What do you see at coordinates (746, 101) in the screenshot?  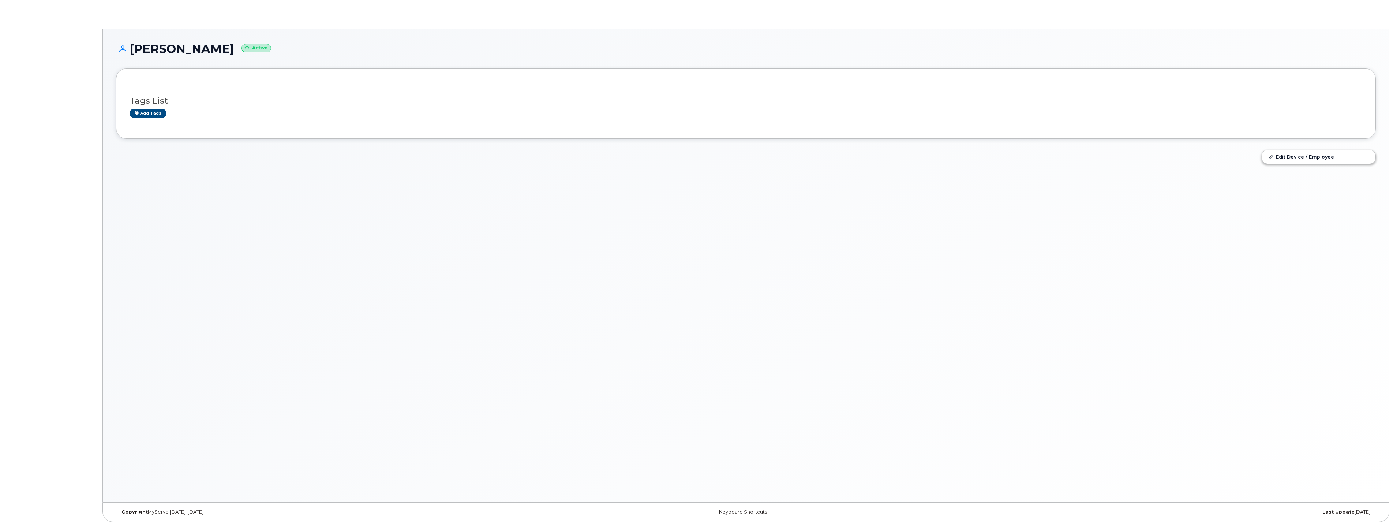 I see `h3: Tags List` at bounding box center [746, 101].